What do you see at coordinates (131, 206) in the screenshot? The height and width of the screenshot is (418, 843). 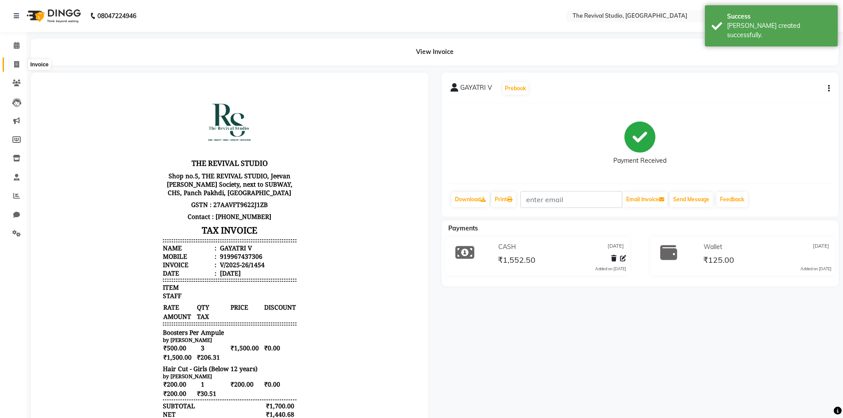 I see `span: ITEM` at bounding box center [131, 206].